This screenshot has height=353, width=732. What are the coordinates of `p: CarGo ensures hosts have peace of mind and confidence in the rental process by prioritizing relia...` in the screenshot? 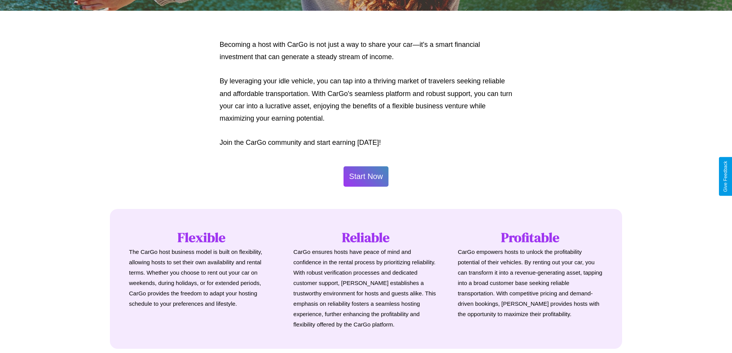 It's located at (366, 288).